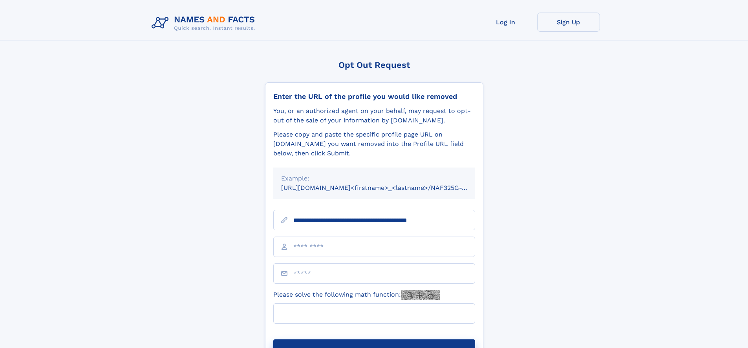 Image resolution: width=748 pixels, height=348 pixels. What do you see at coordinates (374, 97) in the screenshot?
I see `div: Enter the URL of the profile you would like removed` at bounding box center [374, 97].